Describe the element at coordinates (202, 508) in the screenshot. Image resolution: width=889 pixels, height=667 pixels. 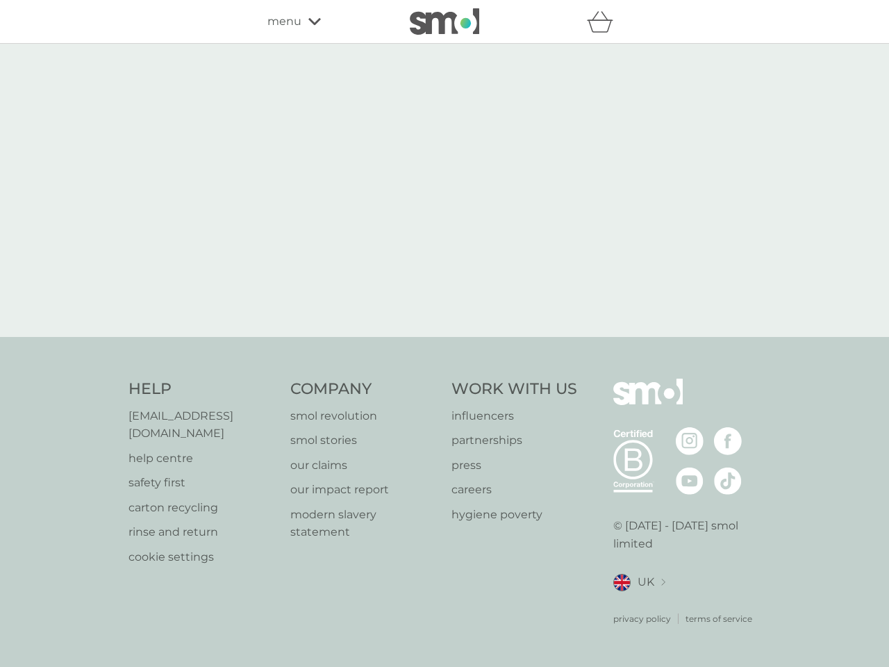
I see `p: carton recycling` at that location.